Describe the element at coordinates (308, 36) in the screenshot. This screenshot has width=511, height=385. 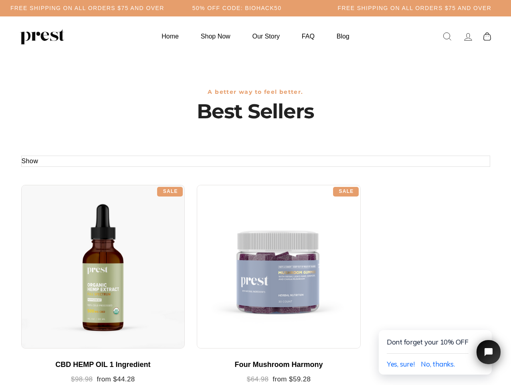
I see `a: FAQ` at that location.